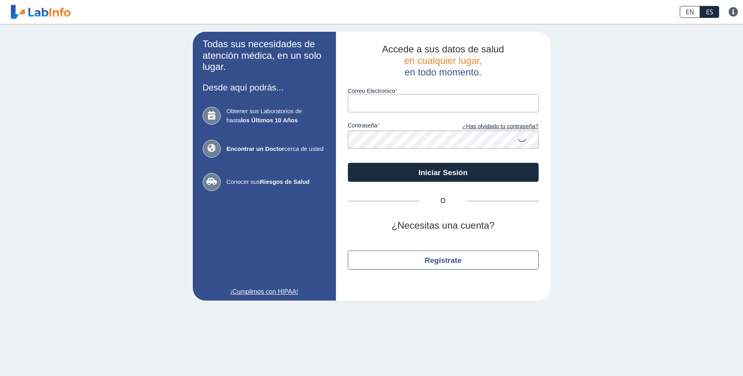  What do you see at coordinates (276, 116) in the screenshot?
I see `span: Obtener sus Laboratorios de hasta` at bounding box center [276, 116].